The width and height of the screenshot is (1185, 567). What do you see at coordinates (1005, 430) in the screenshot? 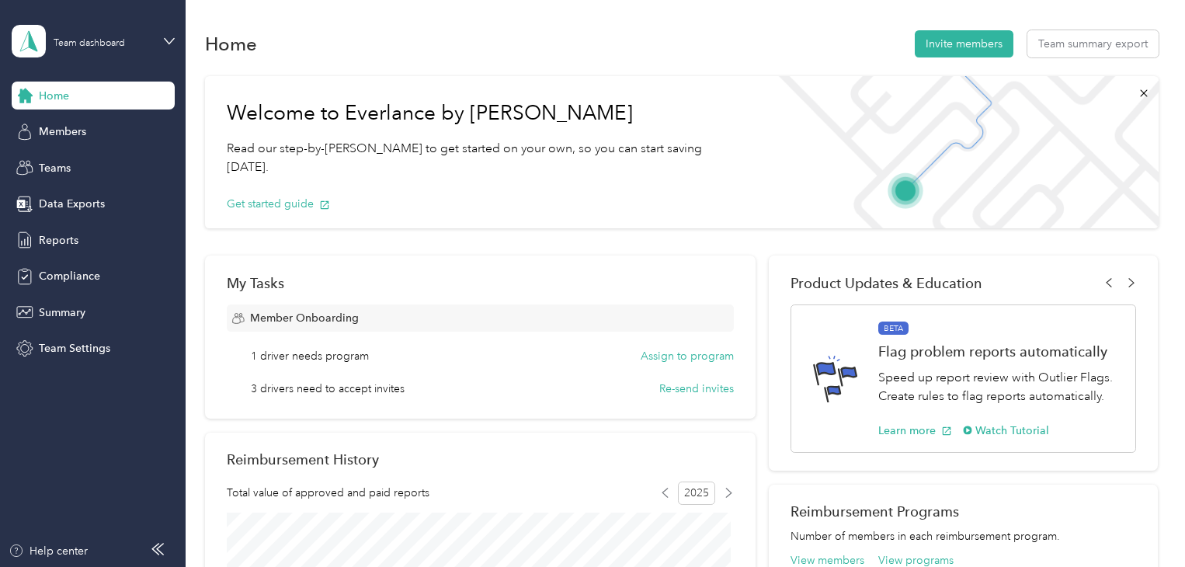
I see `div: Watch Tutorial` at bounding box center [1005, 430].